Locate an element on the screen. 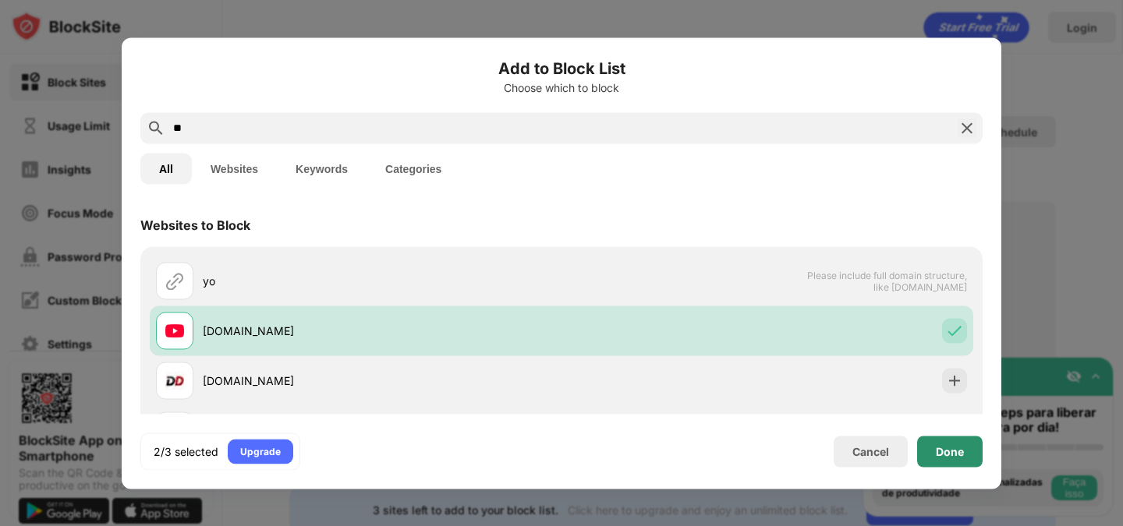  div: Done is located at coordinates (950, 452).